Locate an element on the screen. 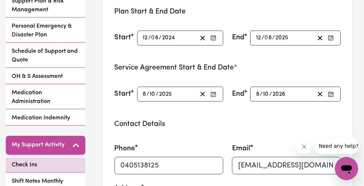 This screenshot has height=186, width=364. a: Medication Indemnity is located at coordinates (46, 118).